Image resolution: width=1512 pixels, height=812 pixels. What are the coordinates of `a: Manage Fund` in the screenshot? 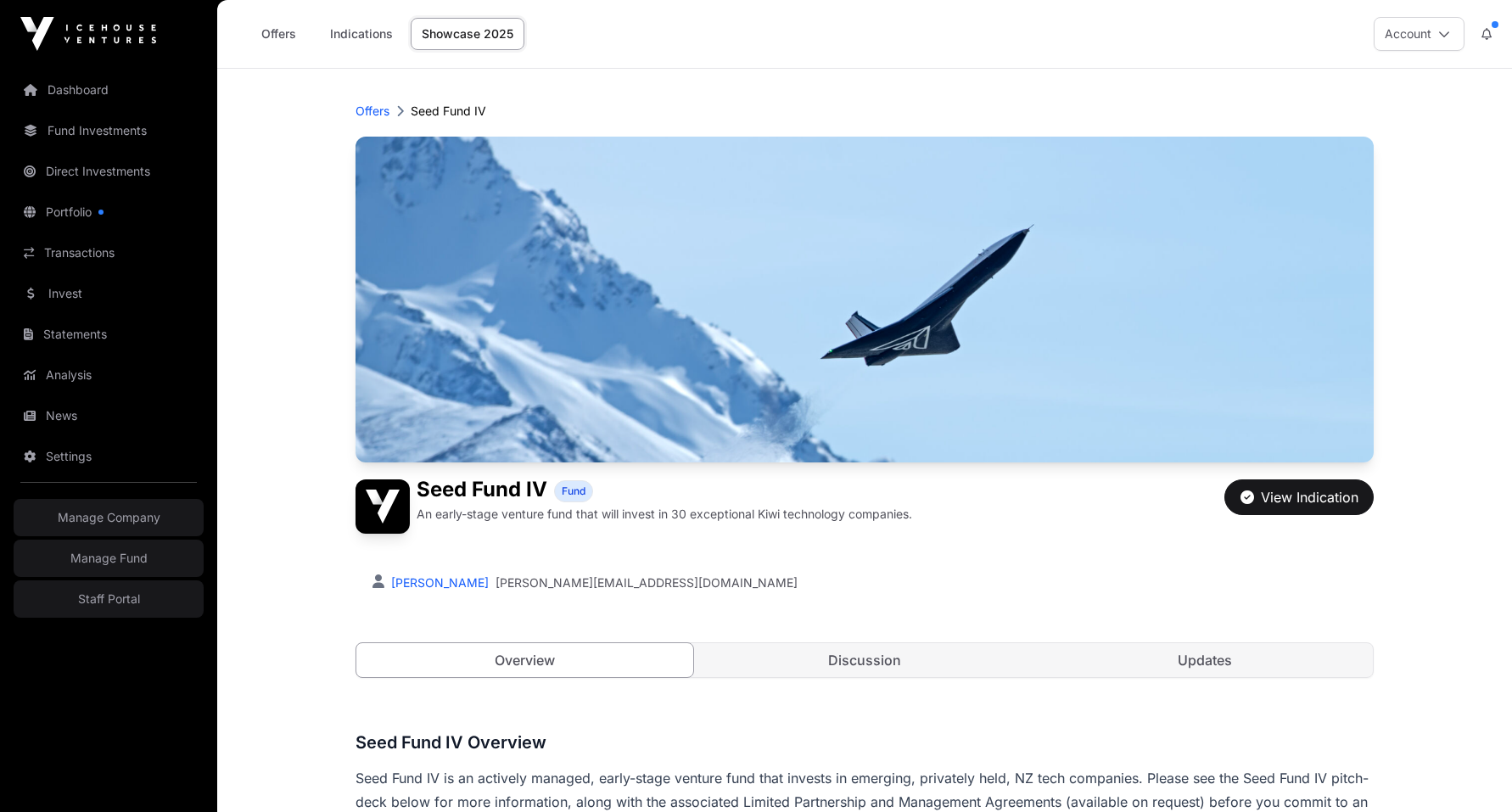 It's located at (109, 559).